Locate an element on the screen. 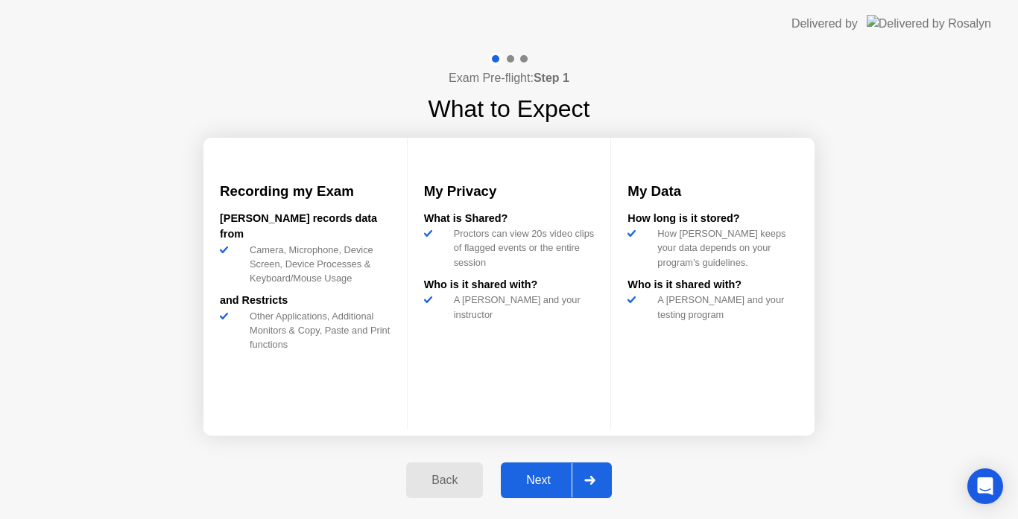 The image size is (1018, 519). div: Camera, Microphone, Device Screen, Device Processes & Keyboard/Mouse Usage is located at coordinates (317, 265).